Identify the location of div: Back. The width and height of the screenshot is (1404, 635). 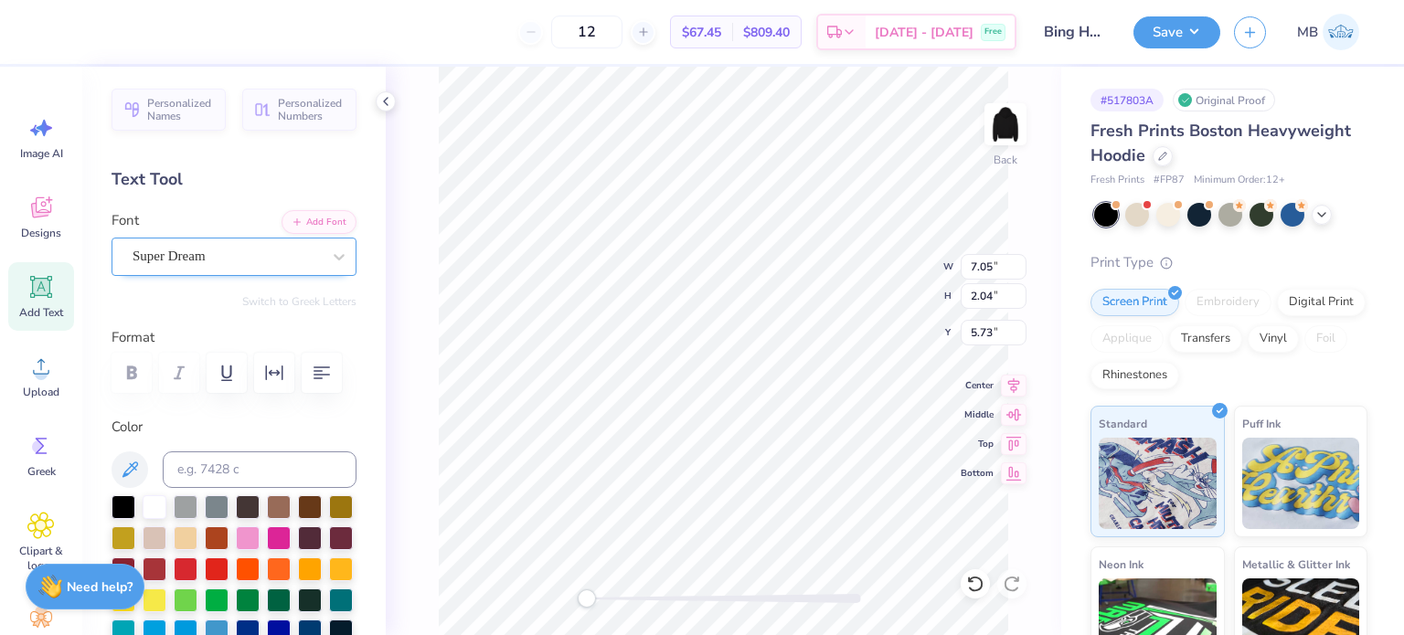
(1005, 160).